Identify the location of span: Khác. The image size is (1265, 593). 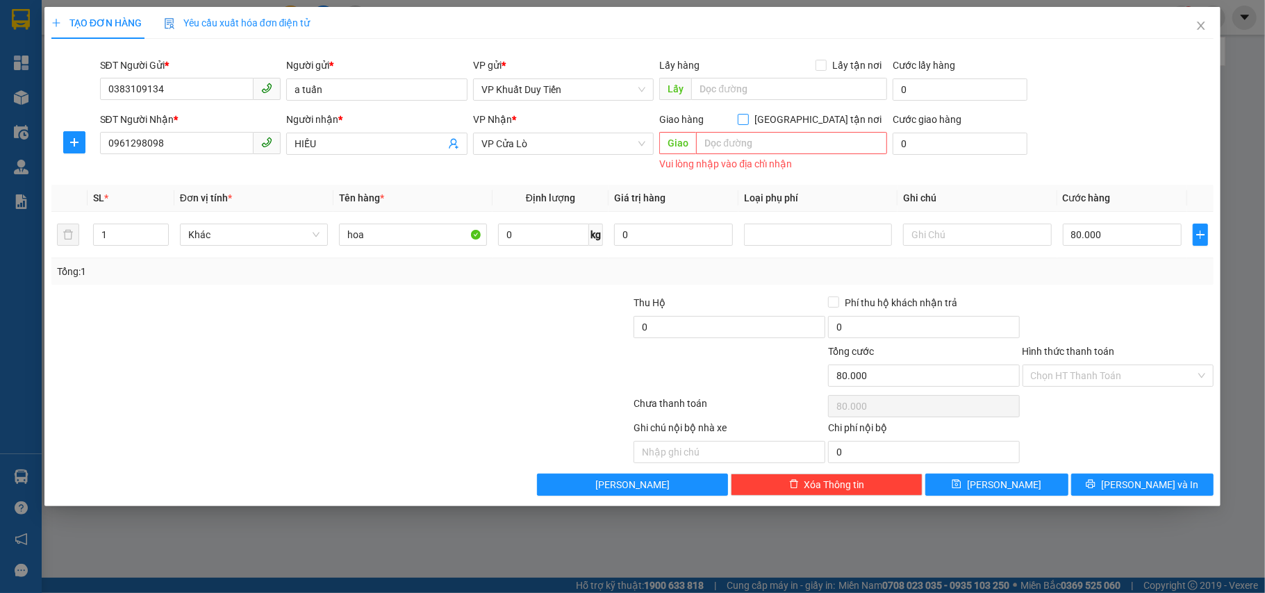
(254, 235).